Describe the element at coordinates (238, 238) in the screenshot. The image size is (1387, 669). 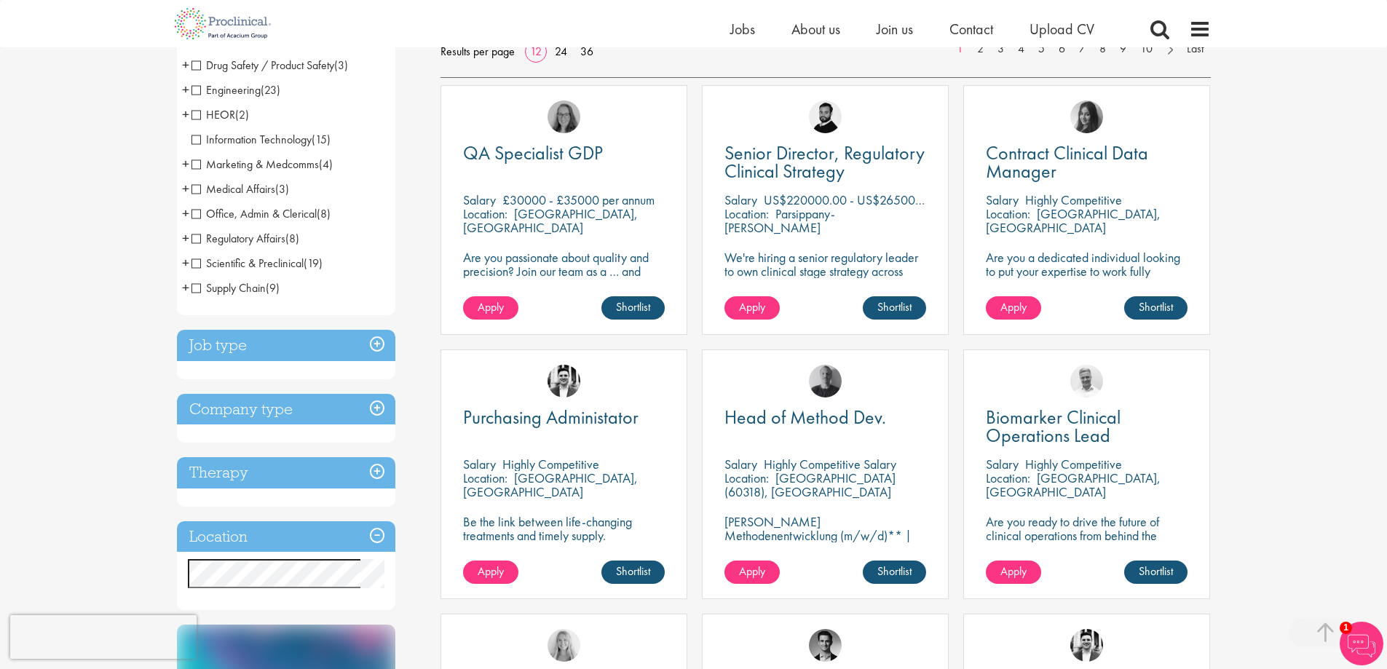
I see `span: Regulatory Affairs` at that location.